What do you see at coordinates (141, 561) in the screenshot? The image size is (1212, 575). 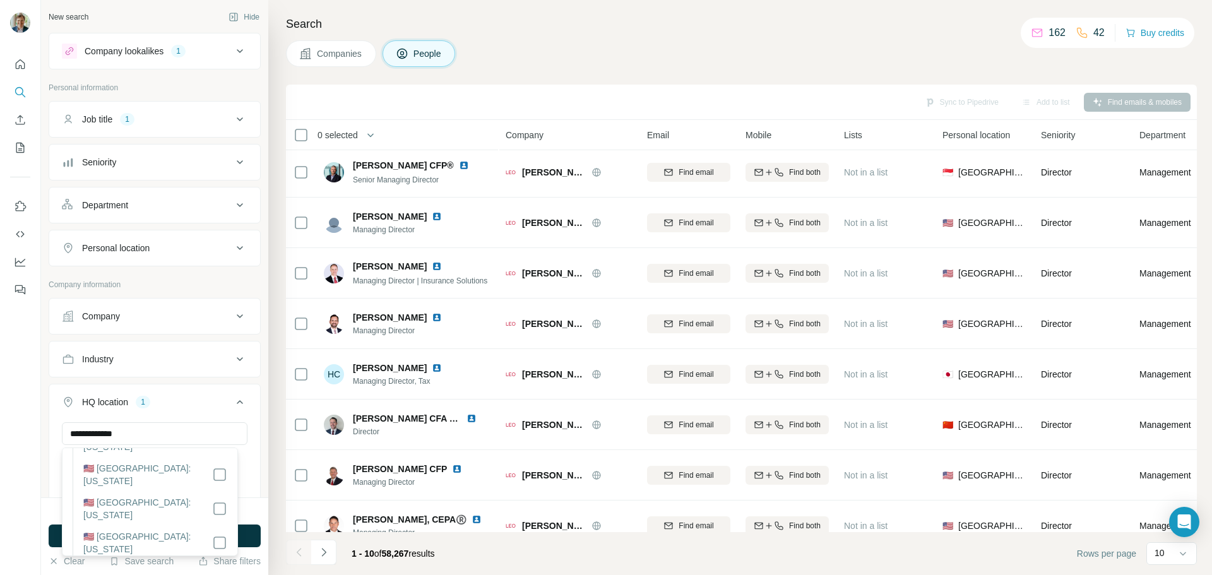 I see `button: Save search` at bounding box center [141, 561].